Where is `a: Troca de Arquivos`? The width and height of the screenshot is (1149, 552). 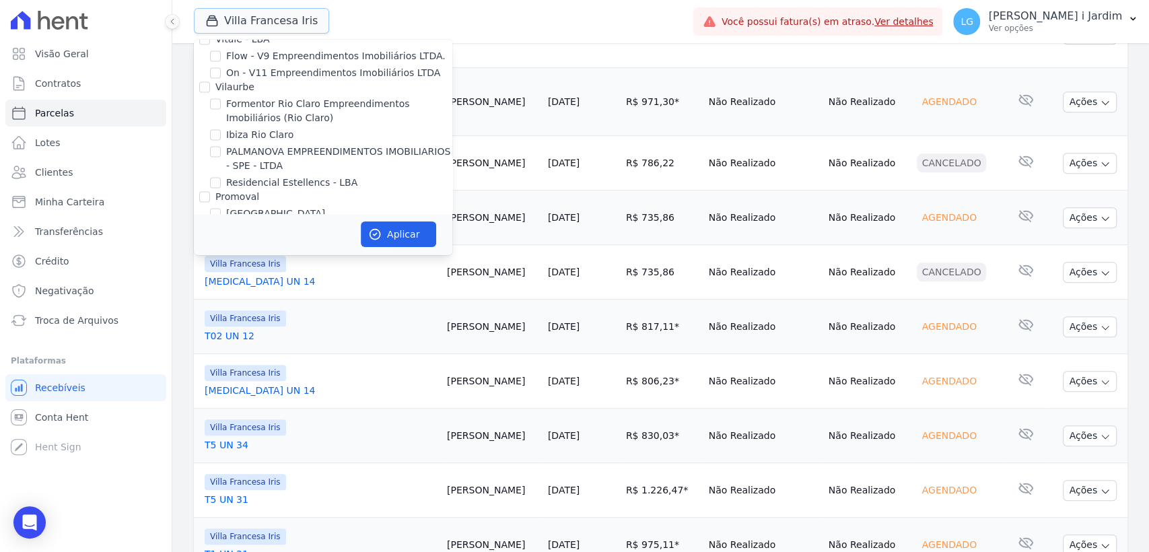
a: Troca de Arquivos is located at coordinates (86, 321).